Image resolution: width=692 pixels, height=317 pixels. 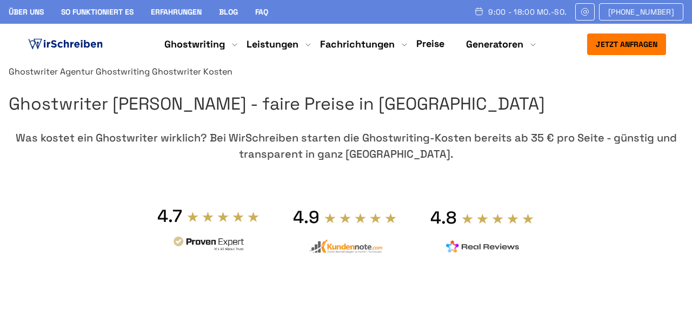 What do you see at coordinates (345, 246) in the screenshot?
I see `img: kundennote` at bounding box center [345, 246].